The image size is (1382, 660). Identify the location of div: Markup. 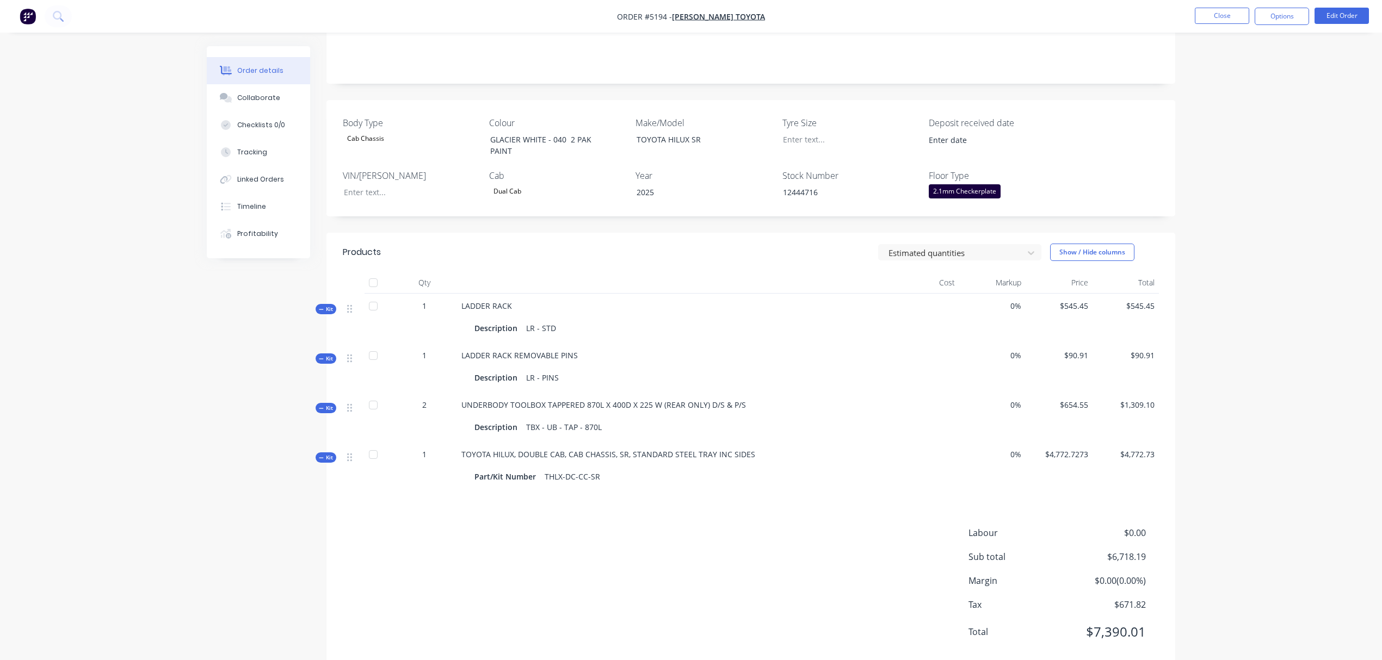
(992, 283).